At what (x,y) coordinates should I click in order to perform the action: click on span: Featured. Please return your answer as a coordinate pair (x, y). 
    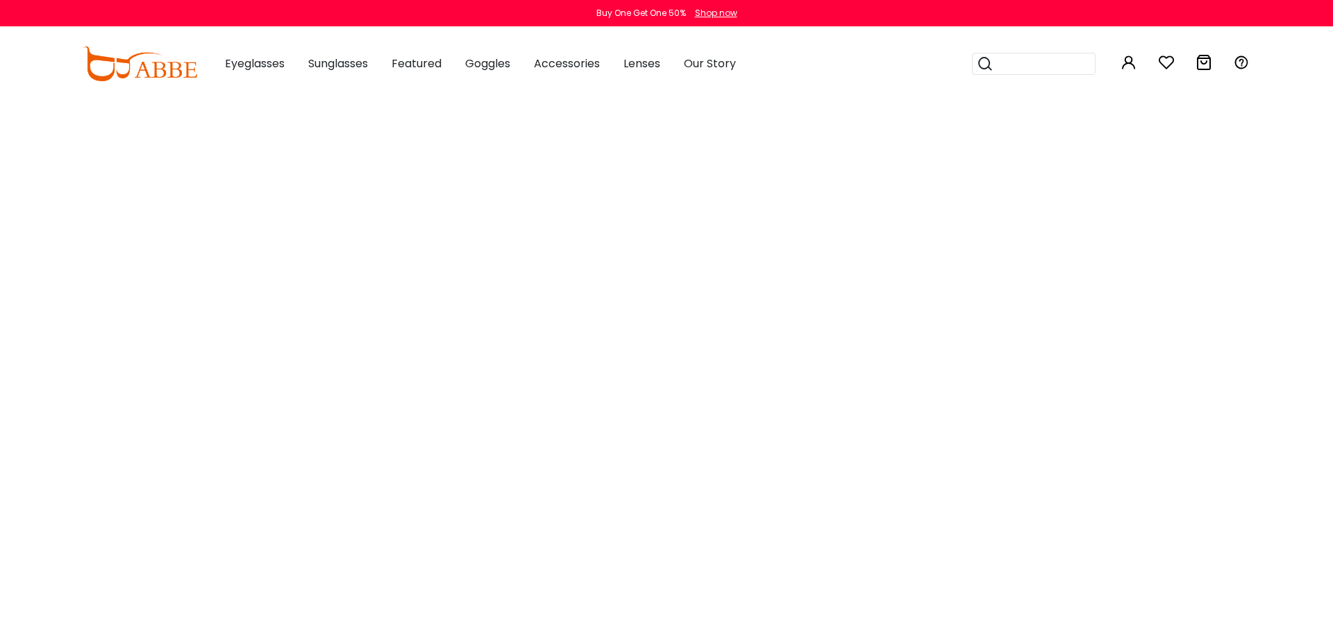
    Looking at the image, I should click on (416, 63).